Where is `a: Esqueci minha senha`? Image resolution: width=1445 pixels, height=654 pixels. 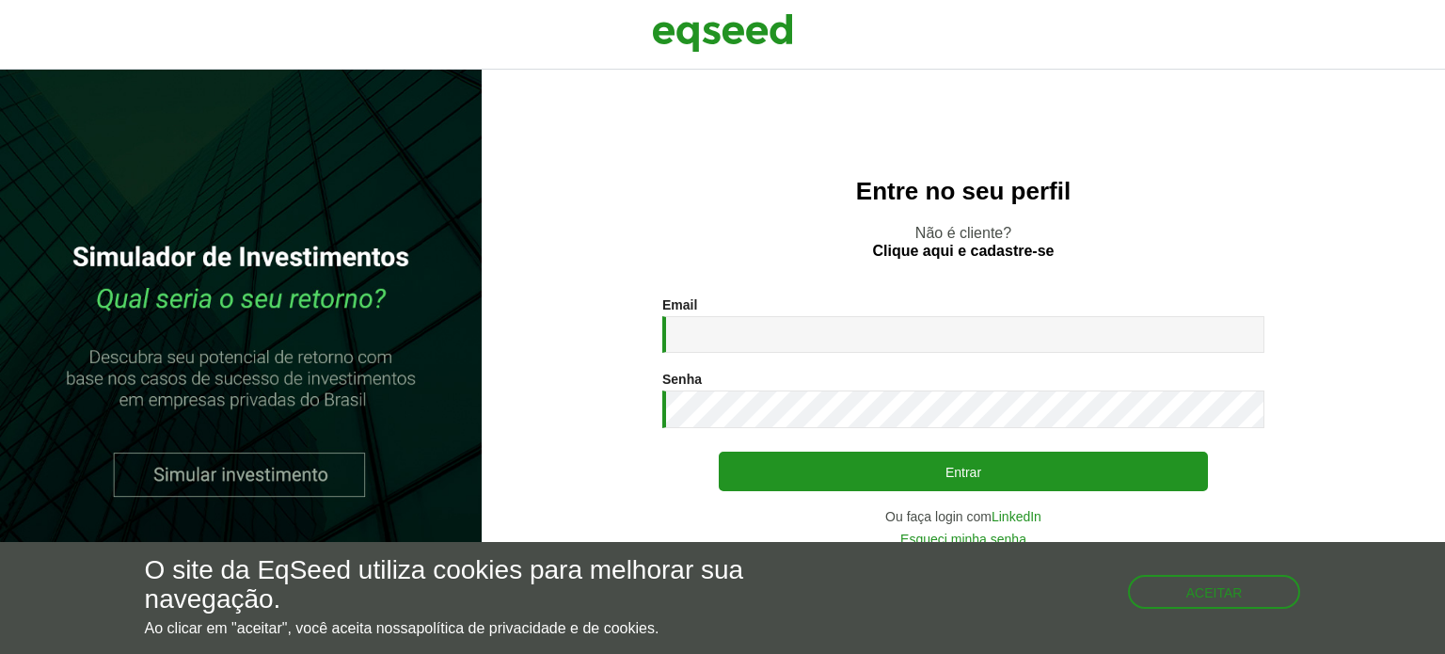 a: Esqueci minha senha is located at coordinates (963, 539).